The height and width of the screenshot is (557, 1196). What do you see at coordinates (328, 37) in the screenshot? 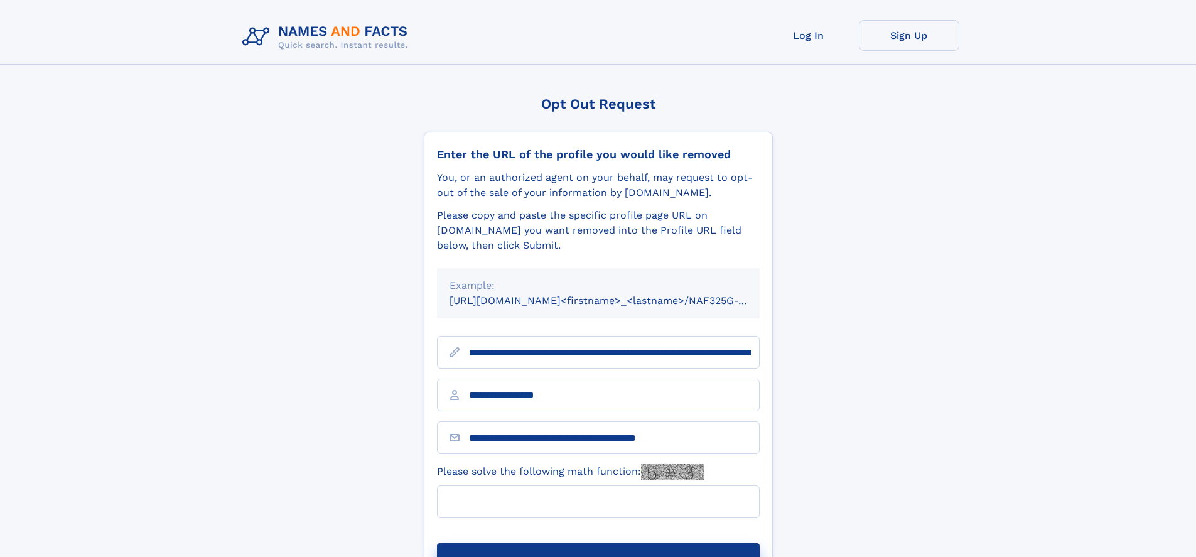
I see `img: Logo Names and Facts` at bounding box center [328, 37].